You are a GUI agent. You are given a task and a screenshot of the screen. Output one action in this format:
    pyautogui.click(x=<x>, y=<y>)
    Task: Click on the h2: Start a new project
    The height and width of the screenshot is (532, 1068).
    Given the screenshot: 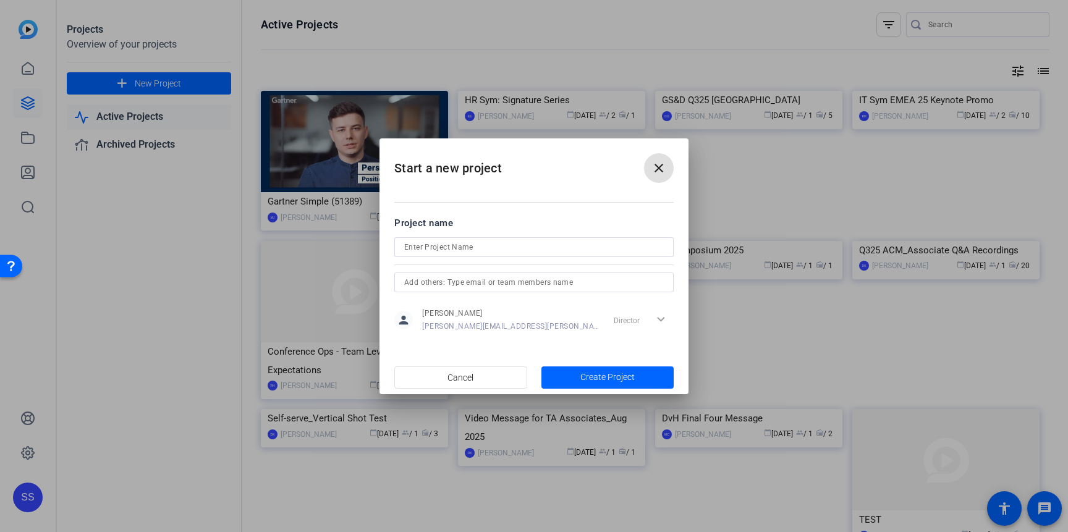 What is the action you would take?
    pyautogui.click(x=534, y=163)
    